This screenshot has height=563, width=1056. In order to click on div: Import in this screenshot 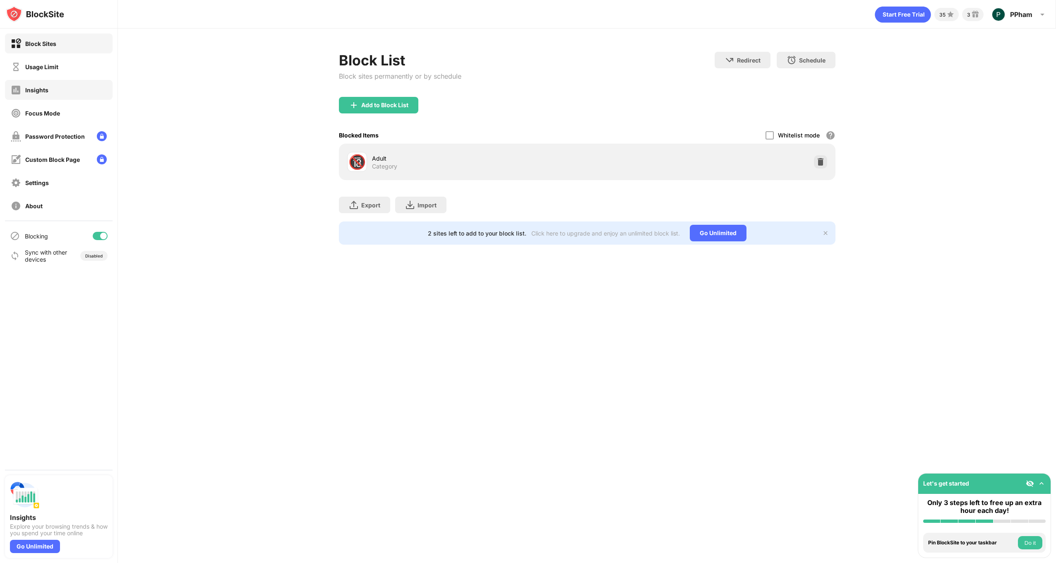, I will do `click(427, 205)`.